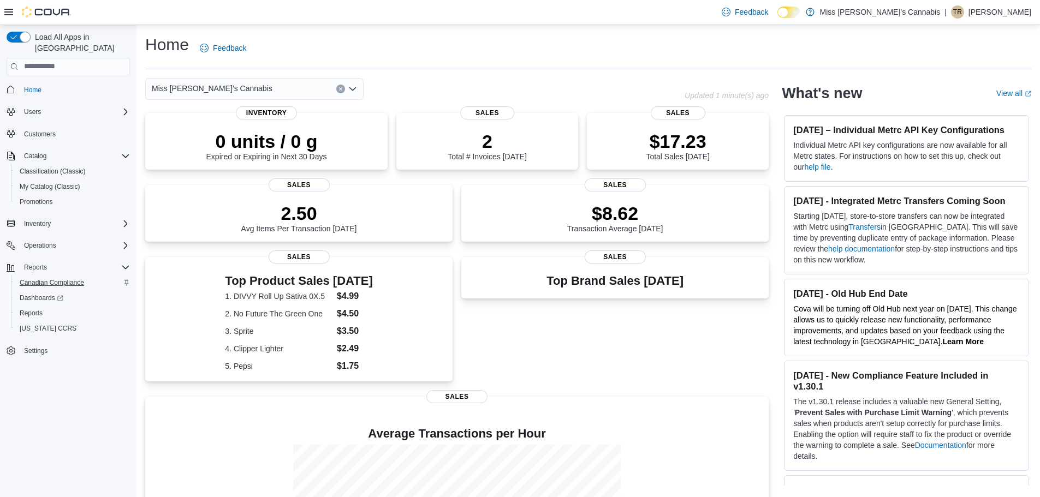 Image resolution: width=1040 pixels, height=497 pixels. I want to click on span: Settings, so click(75, 350).